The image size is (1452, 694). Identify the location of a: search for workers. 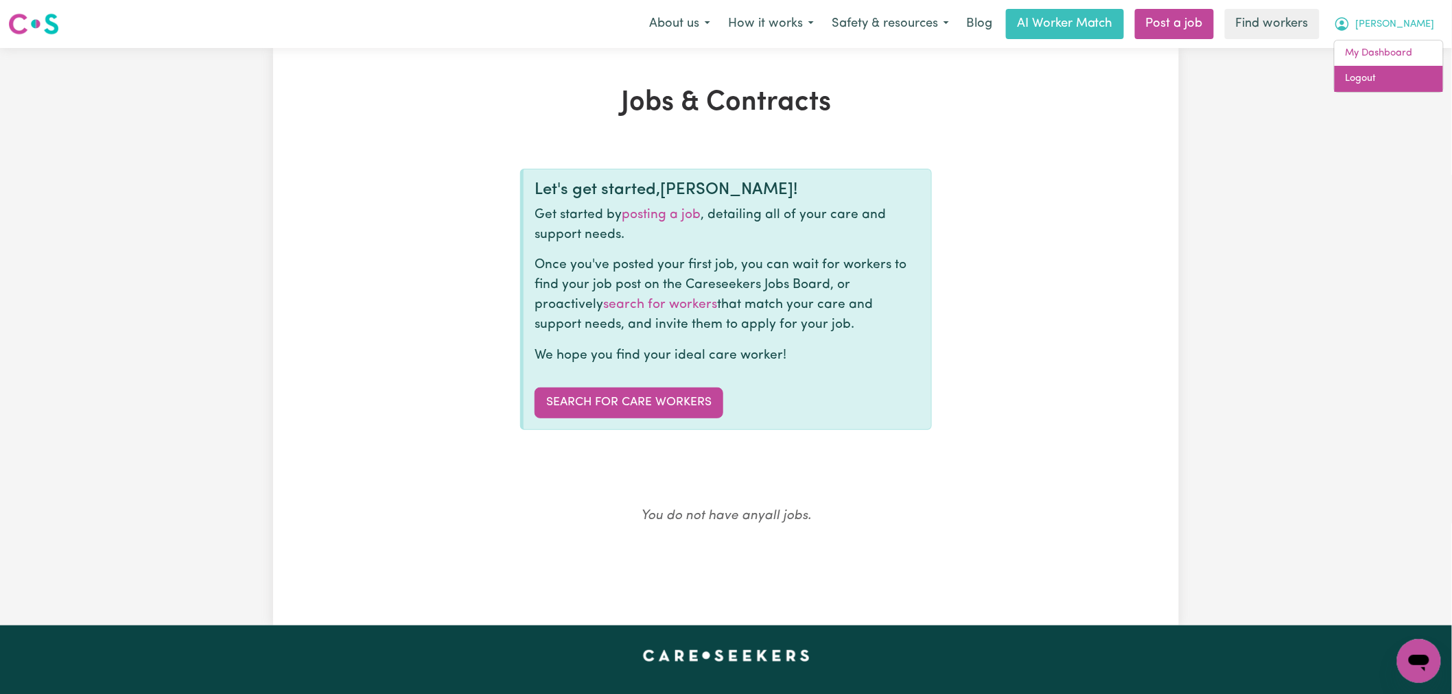
(660, 305).